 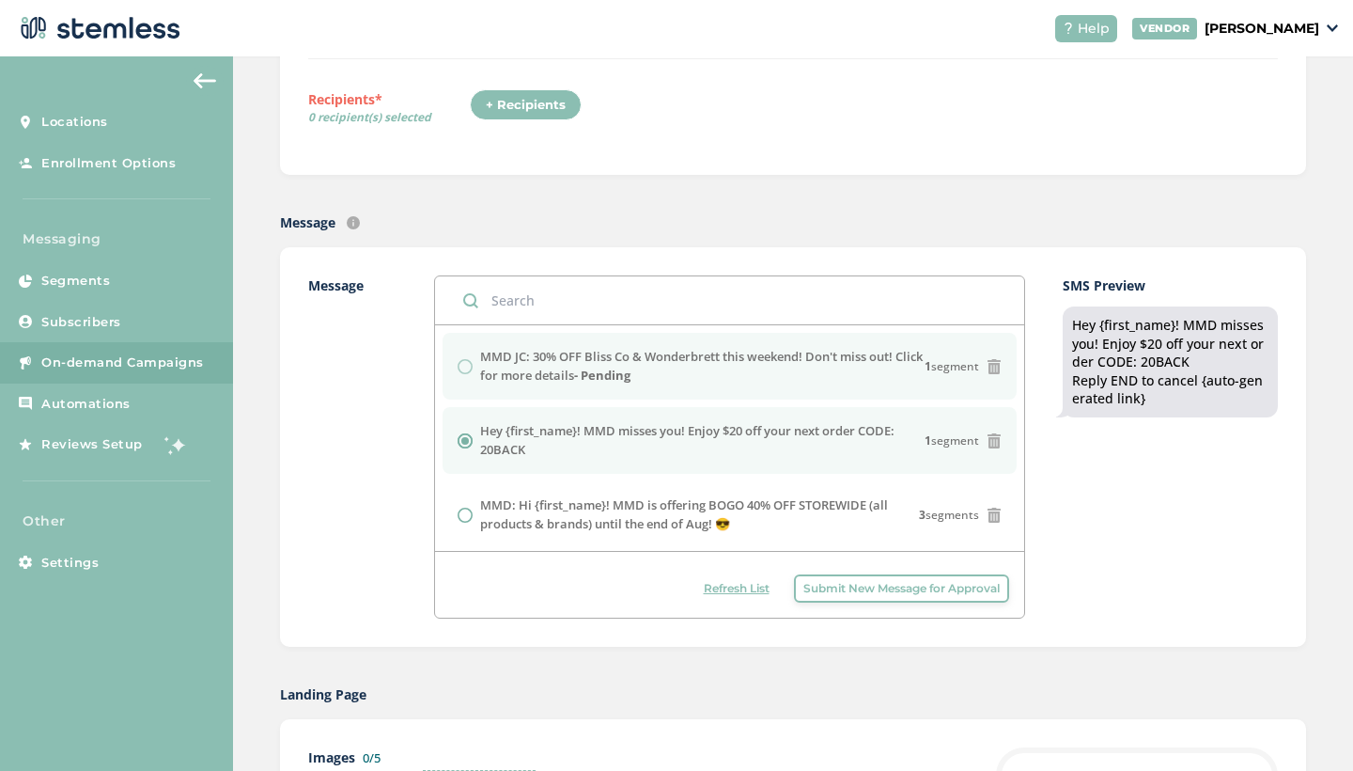 What do you see at coordinates (353, 223) in the screenshot?
I see `img: icon-info-236977d2.svg` at bounding box center [353, 223].